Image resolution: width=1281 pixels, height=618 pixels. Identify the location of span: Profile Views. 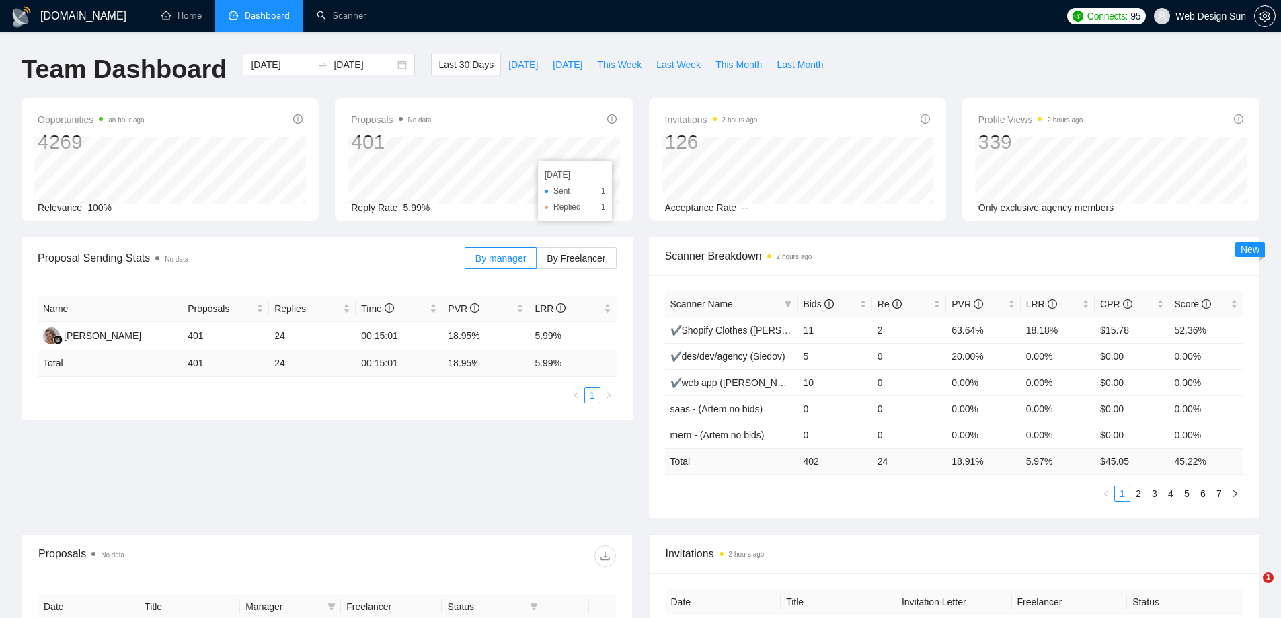
(1031, 120).